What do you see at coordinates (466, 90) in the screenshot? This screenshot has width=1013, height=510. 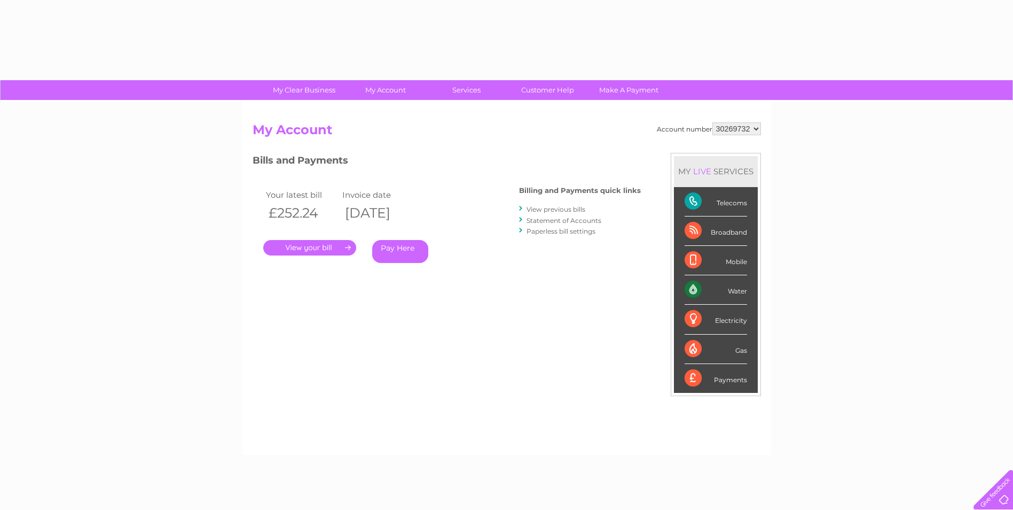 I see `a: Services` at bounding box center [466, 90].